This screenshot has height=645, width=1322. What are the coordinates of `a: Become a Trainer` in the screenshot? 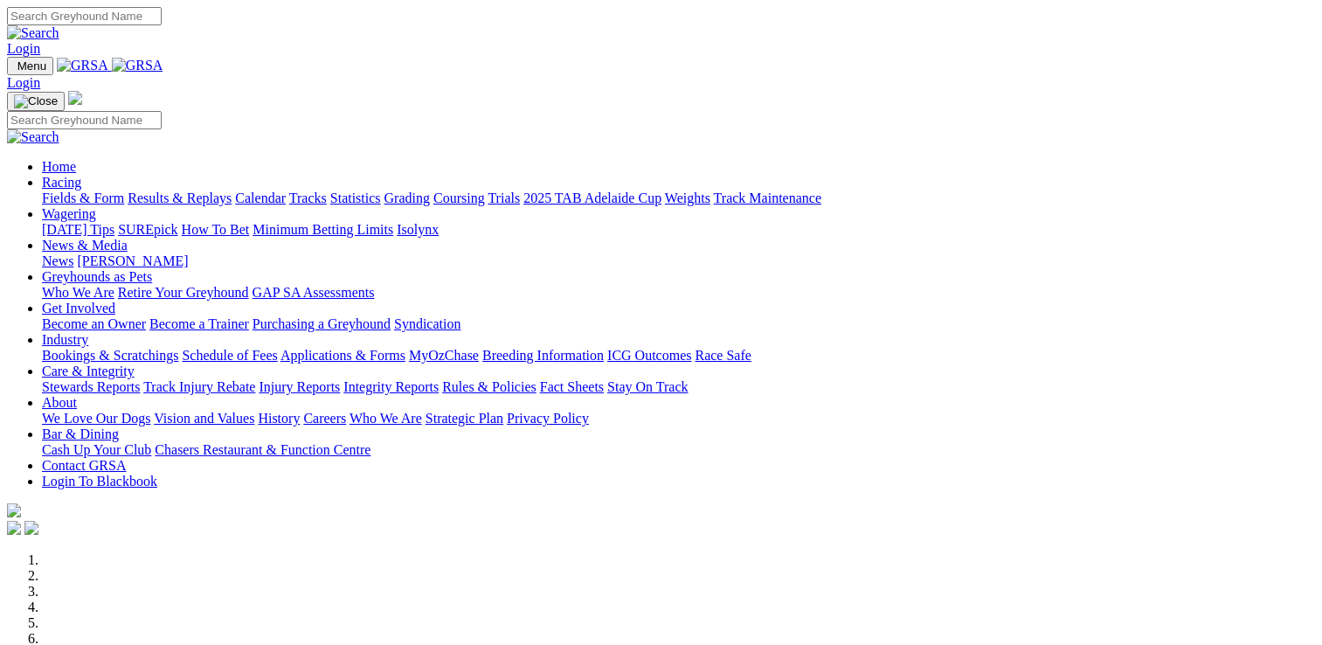 It's located at (199, 323).